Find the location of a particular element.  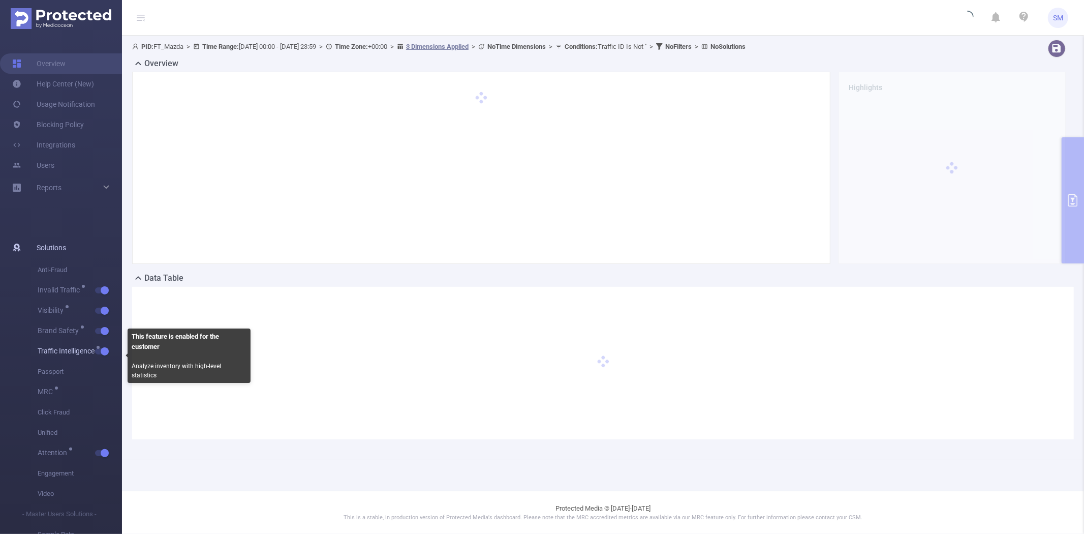

span: Visibility is located at coordinates (52, 310).